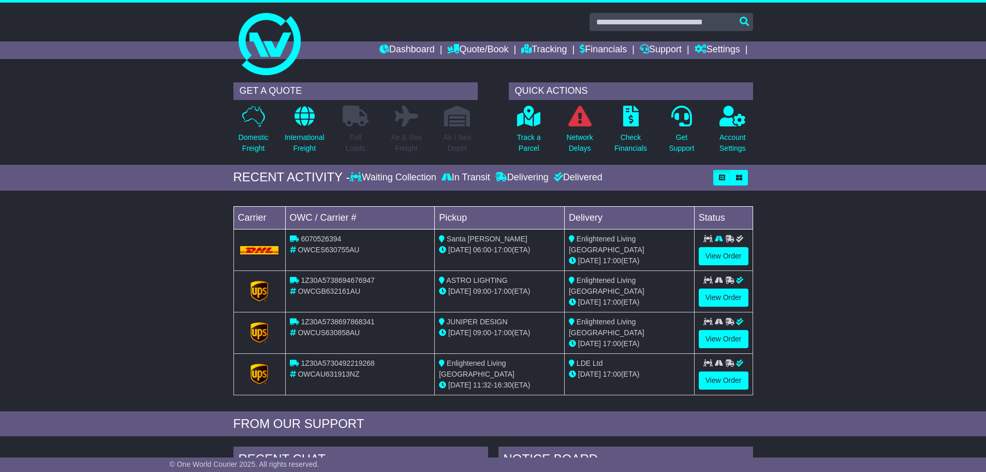 This screenshot has height=472, width=986. What do you see at coordinates (577, 178) in the screenshot?
I see `div: Delivered` at bounding box center [577, 178].